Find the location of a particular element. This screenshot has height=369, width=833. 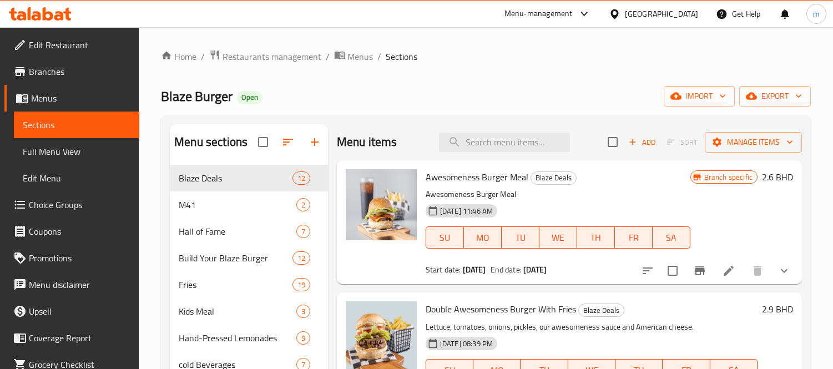

nav: breadcrumb is located at coordinates (486, 57).